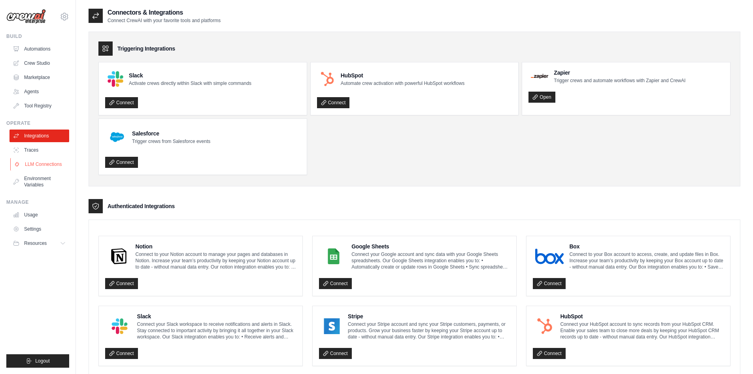 This screenshot has height=374, width=753. I want to click on p: Connect to your Notion account to manage your pages and databases in Notion. Increase your team’s..., so click(216, 261).